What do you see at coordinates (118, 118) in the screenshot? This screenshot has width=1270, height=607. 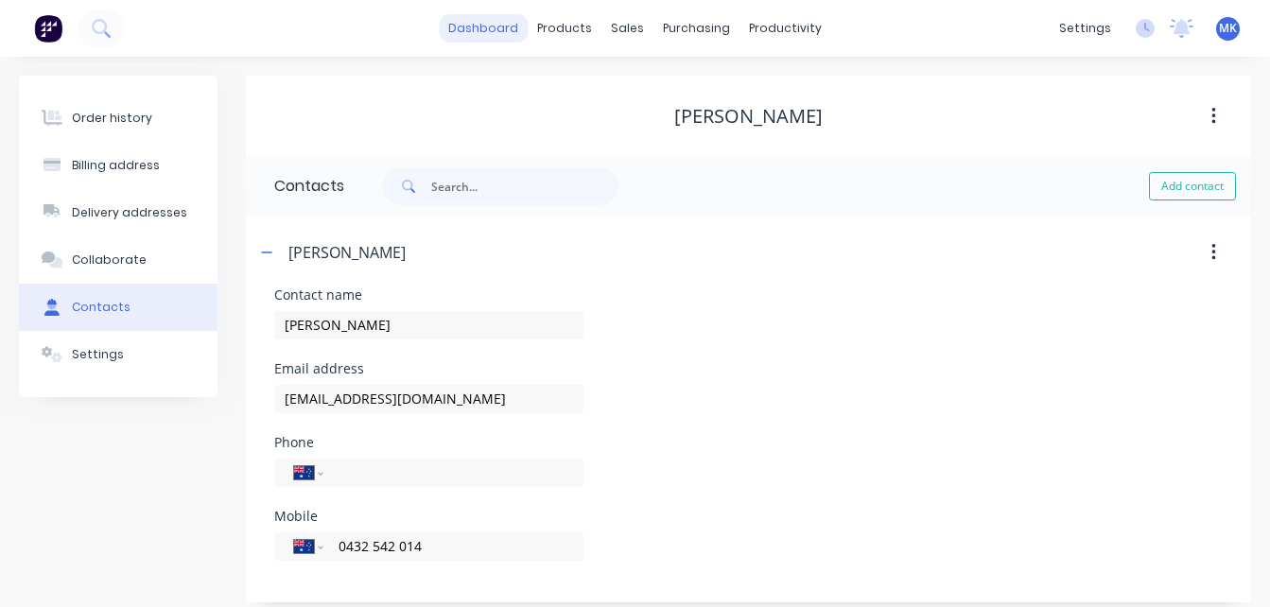 I see `button: Order history` at bounding box center [118, 118].